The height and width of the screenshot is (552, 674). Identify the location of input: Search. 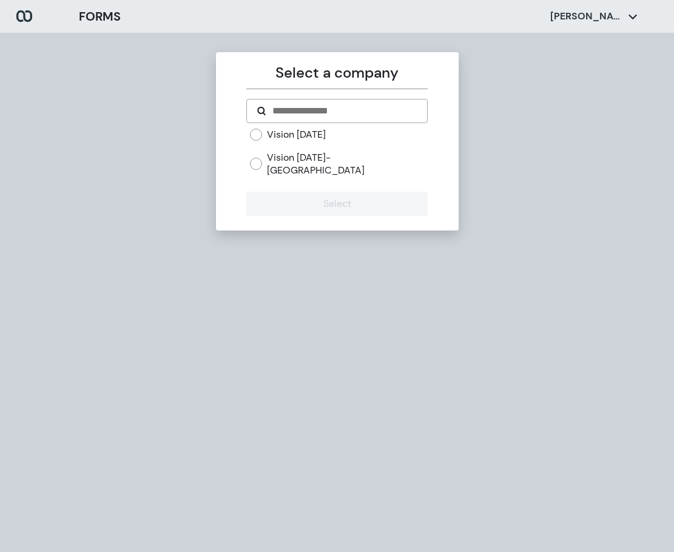
(344, 111).